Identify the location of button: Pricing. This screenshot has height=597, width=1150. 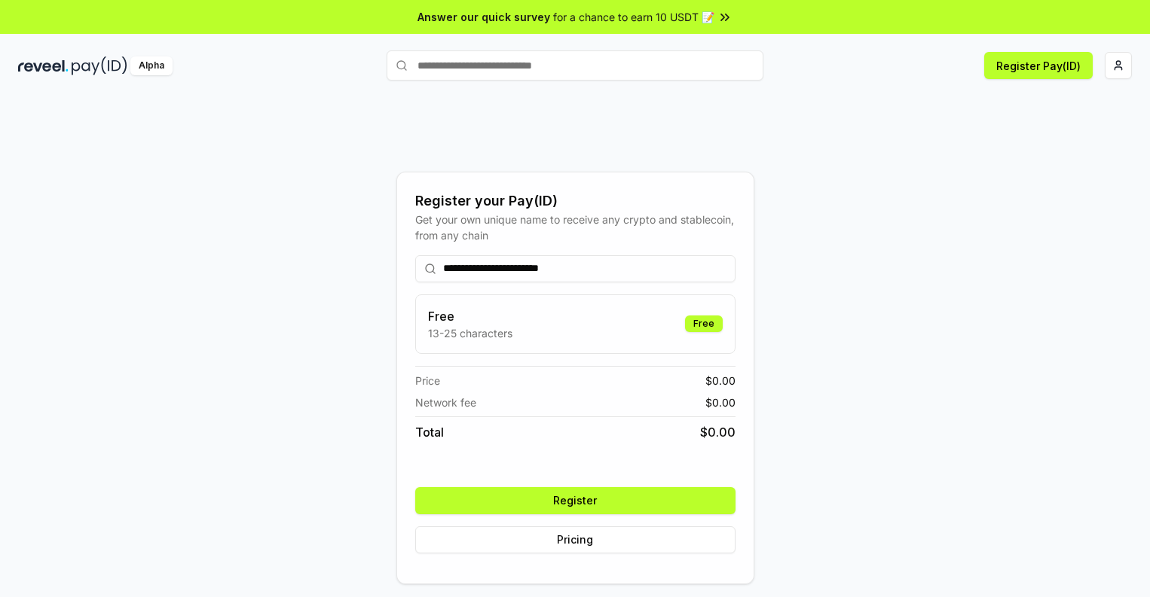
(575, 540).